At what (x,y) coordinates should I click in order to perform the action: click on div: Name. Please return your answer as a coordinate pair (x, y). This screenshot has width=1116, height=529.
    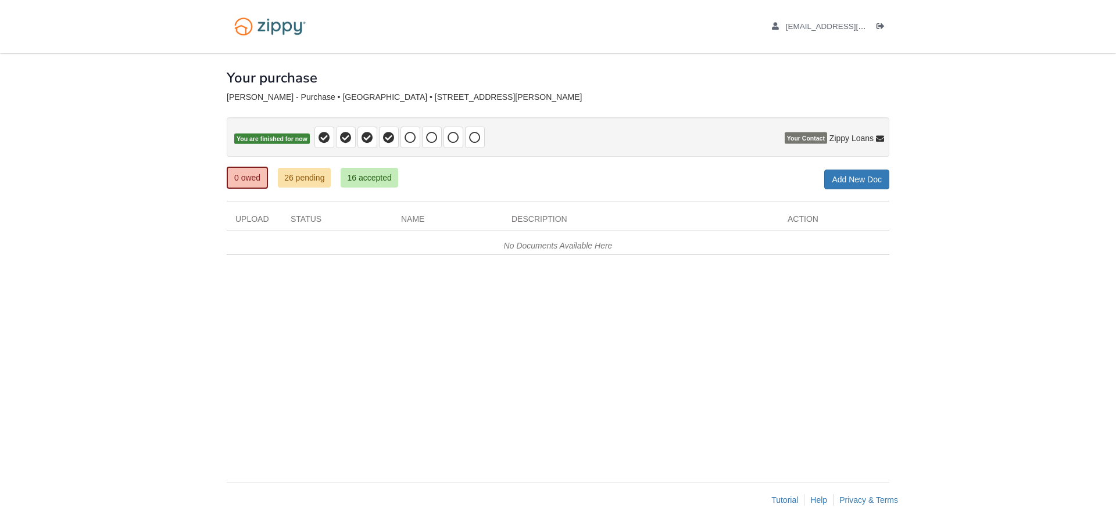
    Looking at the image, I should click on (447, 222).